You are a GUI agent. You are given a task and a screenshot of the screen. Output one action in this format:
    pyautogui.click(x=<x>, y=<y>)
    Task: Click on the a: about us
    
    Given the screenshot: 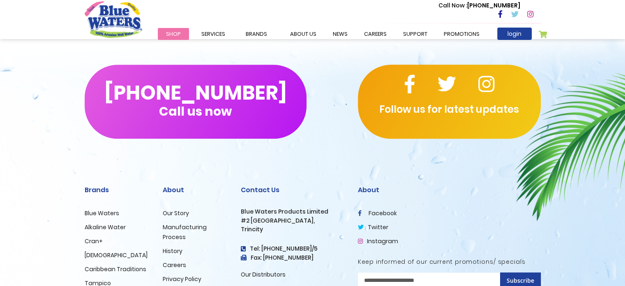 What is the action you would take?
    pyautogui.click(x=303, y=34)
    